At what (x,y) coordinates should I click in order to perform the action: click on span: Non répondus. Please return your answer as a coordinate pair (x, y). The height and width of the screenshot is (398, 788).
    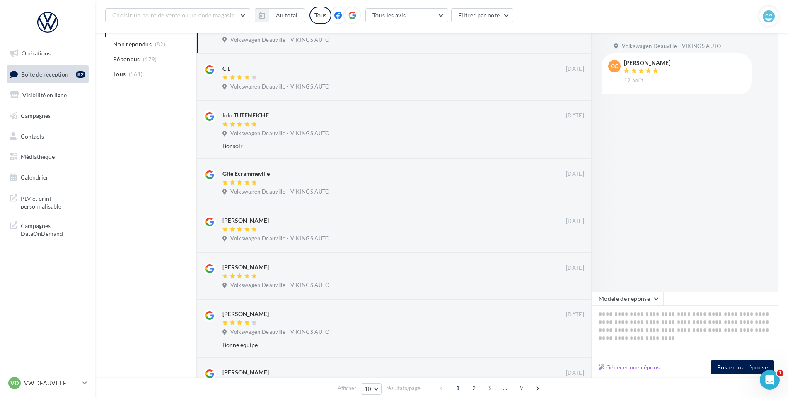
    Looking at the image, I should click on (132, 44).